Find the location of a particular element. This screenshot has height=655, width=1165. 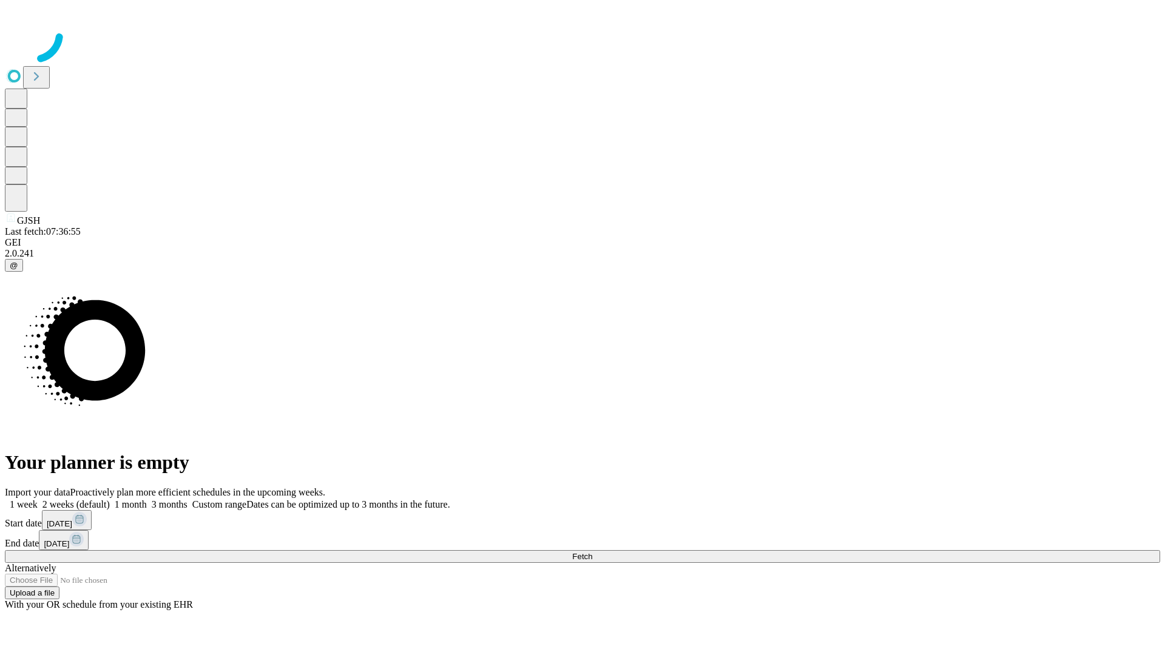

h1: Your planner is empty is located at coordinates (582, 462).